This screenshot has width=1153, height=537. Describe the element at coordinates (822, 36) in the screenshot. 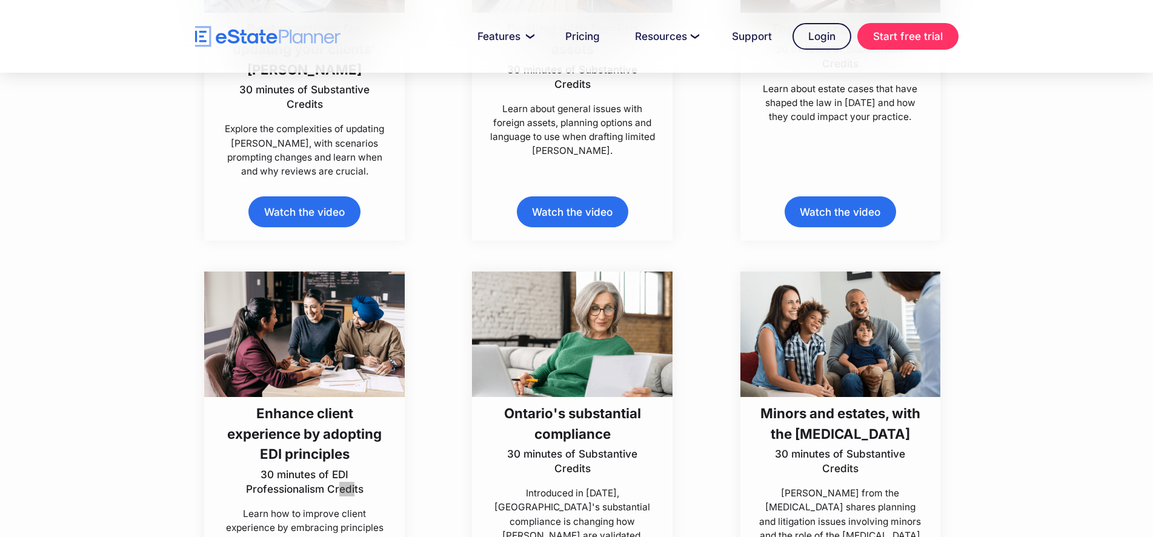

I see `a: Login` at that location.